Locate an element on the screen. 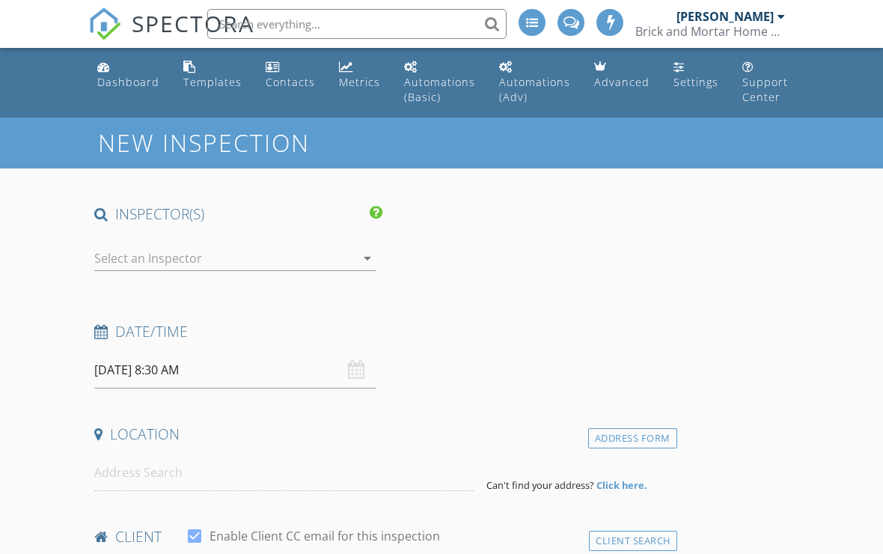 Image resolution: width=883 pixels, height=554 pixels. div: Dashboard is located at coordinates (128, 82).